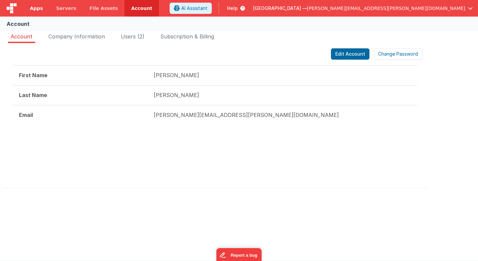 The height and width of the screenshot is (261, 478). I want to click on strong: First Name, so click(33, 75).